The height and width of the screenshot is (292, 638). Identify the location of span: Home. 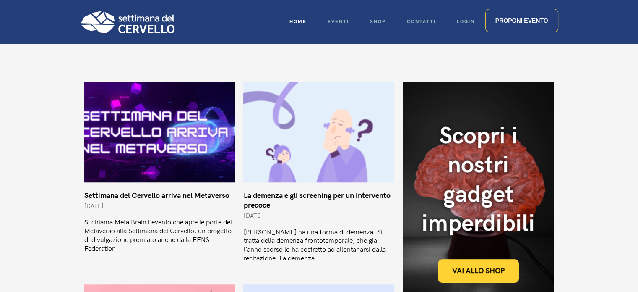
(298, 21).